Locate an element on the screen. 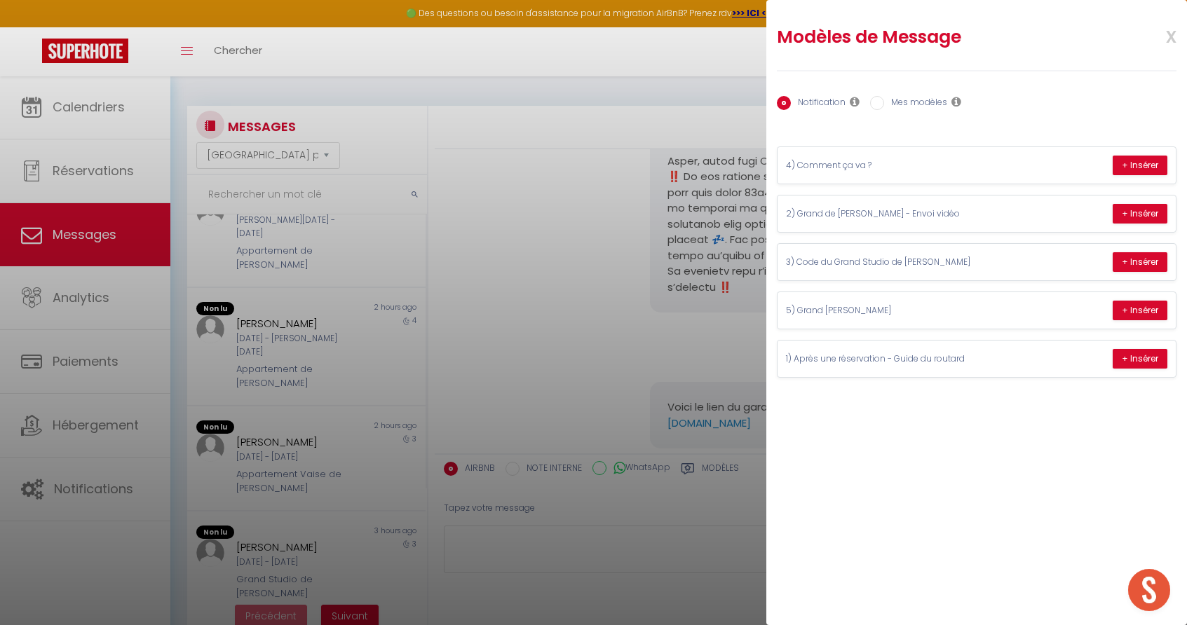 This screenshot has width=1187, height=625. i: Les notifications sont visibles par toi et ton équipe is located at coordinates (854, 102).